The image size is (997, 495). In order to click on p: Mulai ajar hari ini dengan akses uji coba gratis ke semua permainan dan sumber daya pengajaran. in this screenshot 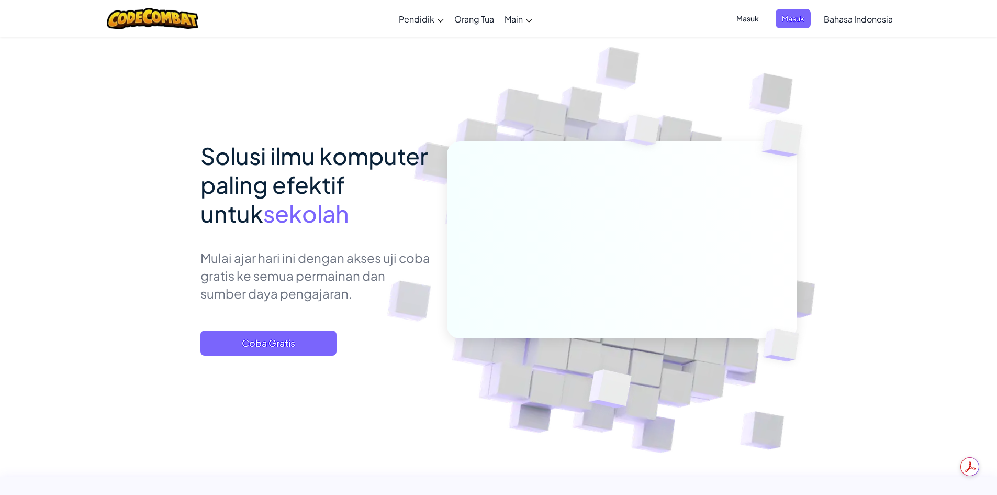, I will do `click(316, 275)`.